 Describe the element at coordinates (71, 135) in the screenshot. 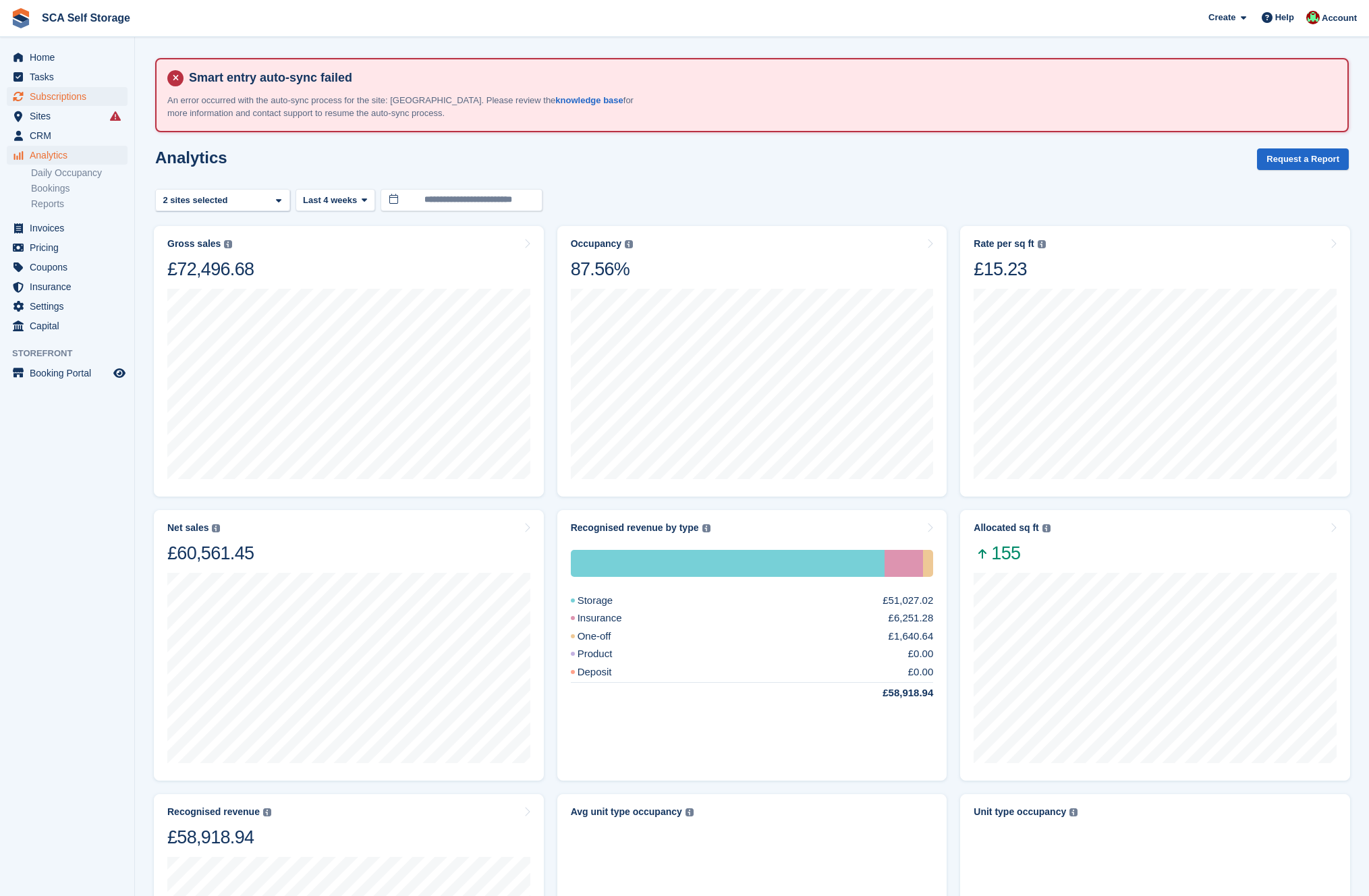

I see `span: CRM` at that location.